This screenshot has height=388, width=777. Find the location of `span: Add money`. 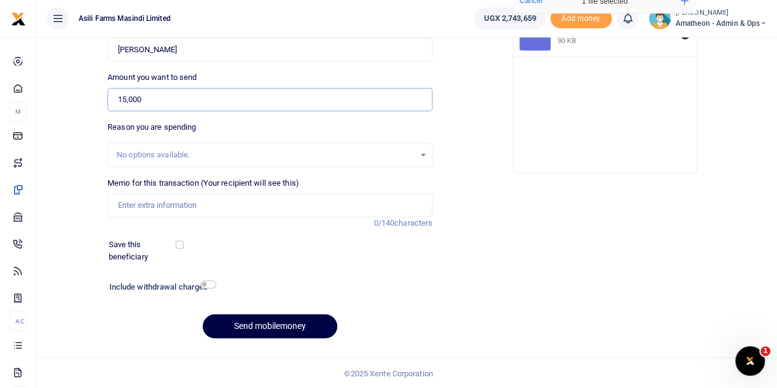

span: Add money is located at coordinates (581, 18).